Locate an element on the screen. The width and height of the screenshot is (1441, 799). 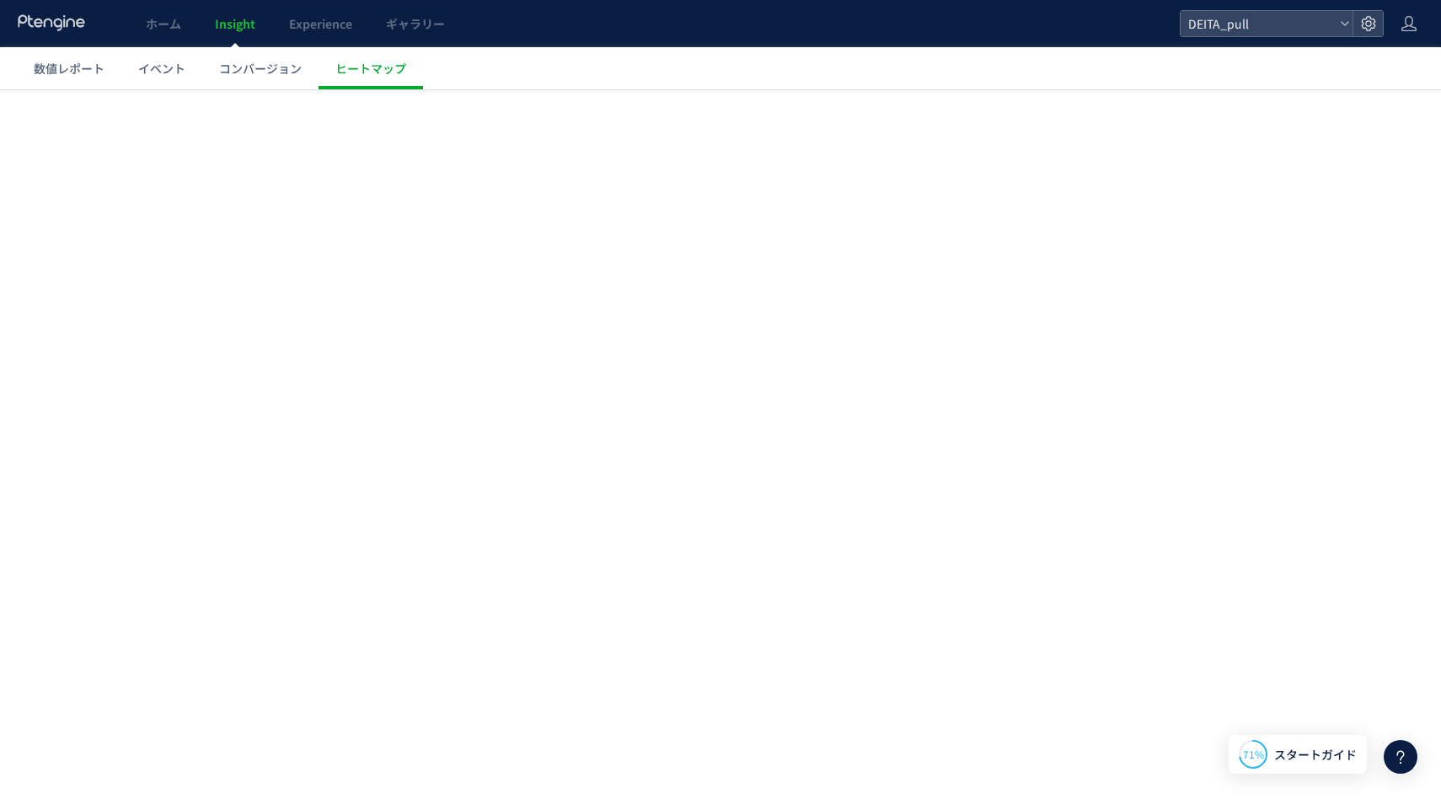
span: ヒートマップ is located at coordinates (371, 68).